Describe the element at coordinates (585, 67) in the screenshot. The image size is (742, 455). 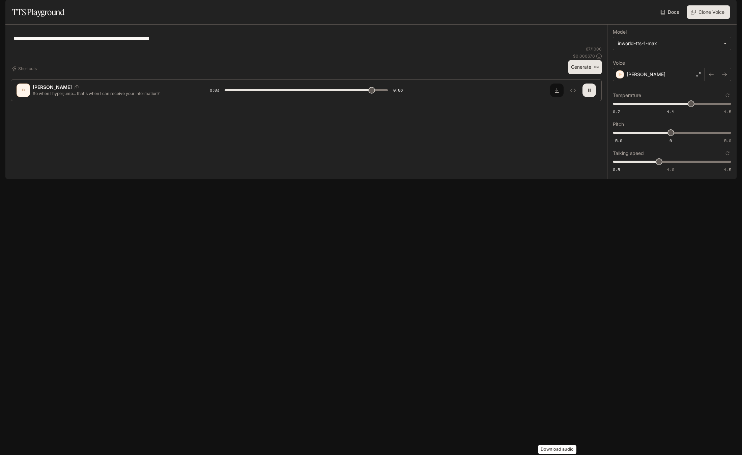
I see `button: Generate⌘⏎` at that location.